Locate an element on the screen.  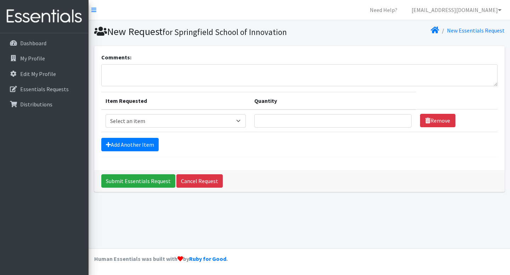
th: Item Requested is located at coordinates (176, 101).